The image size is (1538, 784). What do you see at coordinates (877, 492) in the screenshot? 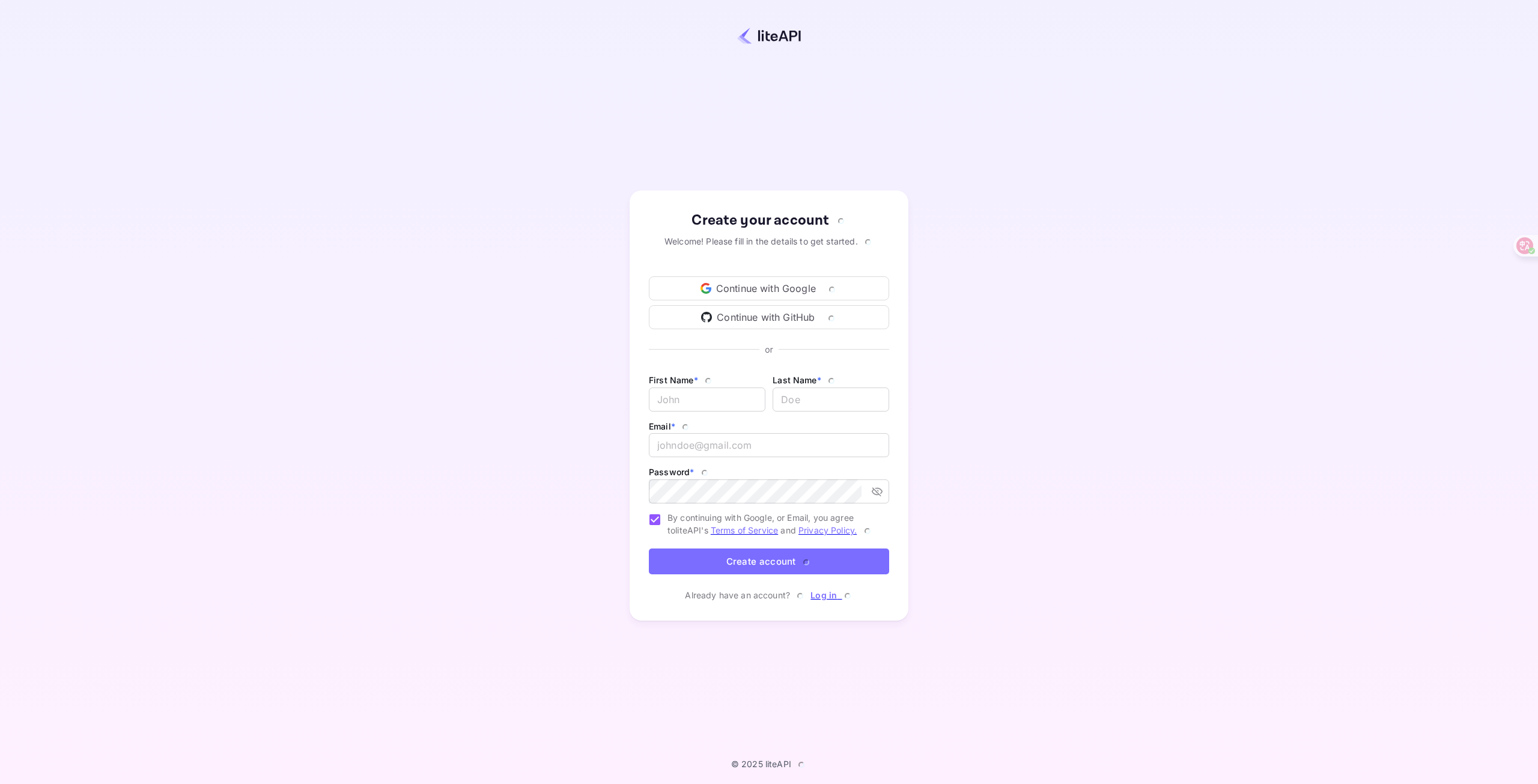
I see `button: toggle password visibility` at bounding box center [877, 492].